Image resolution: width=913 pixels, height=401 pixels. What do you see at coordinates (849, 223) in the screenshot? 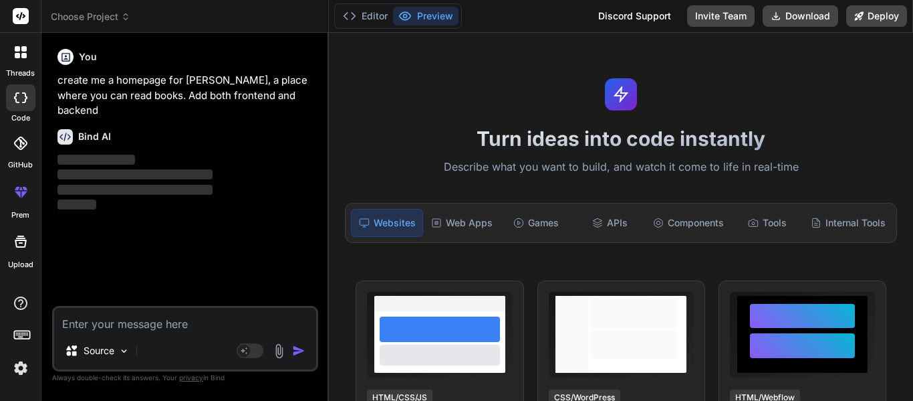
I see `div: Internal Tools` at bounding box center [849, 223].